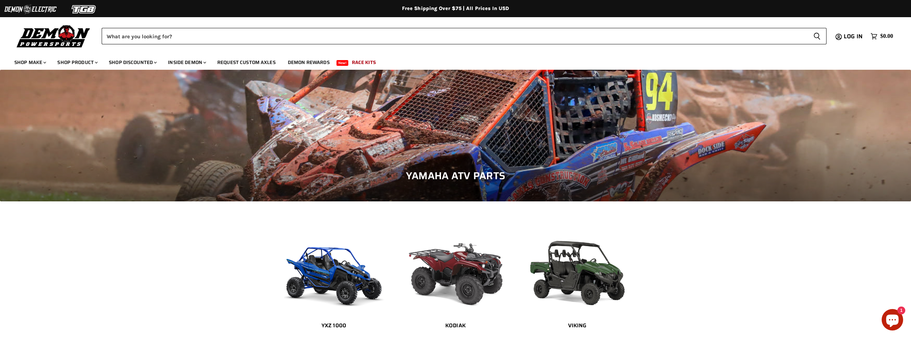 The image size is (911, 338). Describe the element at coordinates (456, 326) in the screenshot. I see `h2: Kodiak` at that location.